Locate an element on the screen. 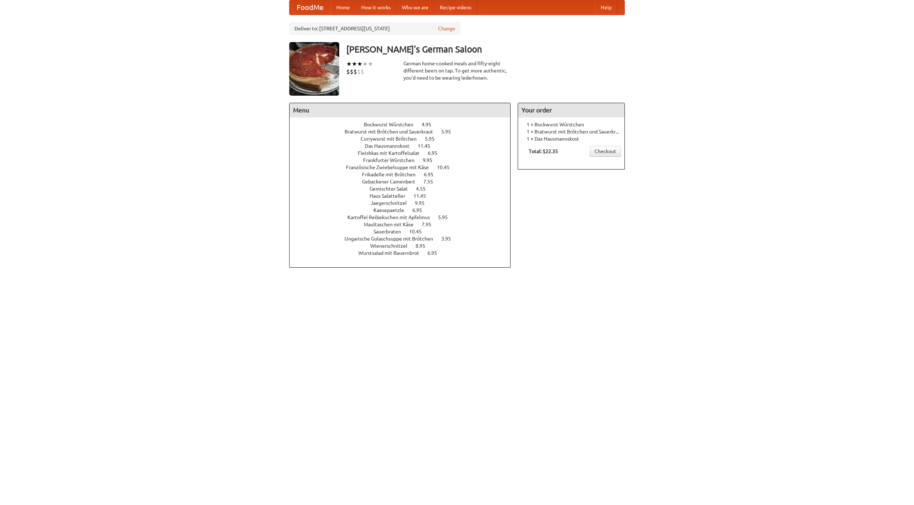 The height and width of the screenshot is (505, 914). a: Jaegerschnitzel 9.95 is located at coordinates (404, 203).